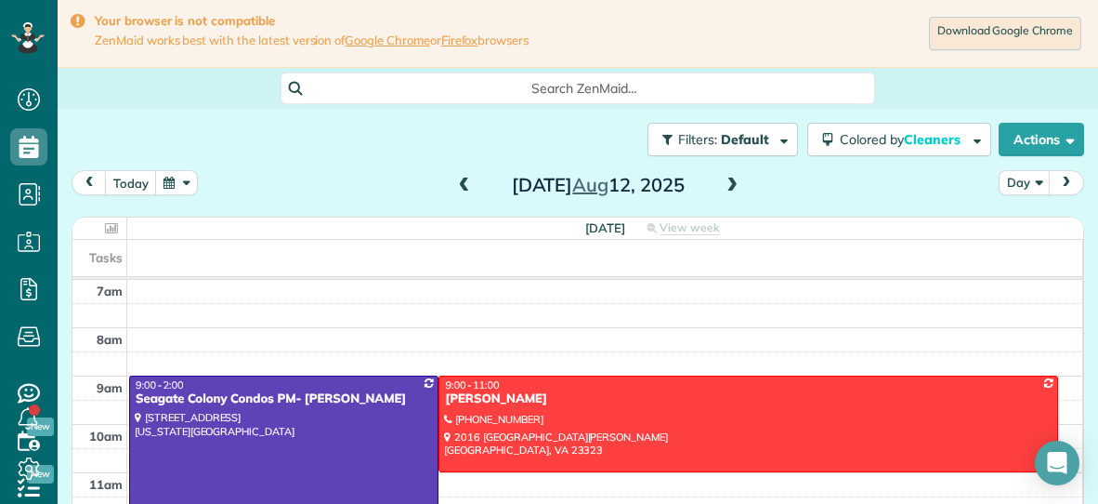 This screenshot has width=1098, height=504. What do you see at coordinates (106, 484) in the screenshot?
I see `span: 11am` at bounding box center [106, 484].